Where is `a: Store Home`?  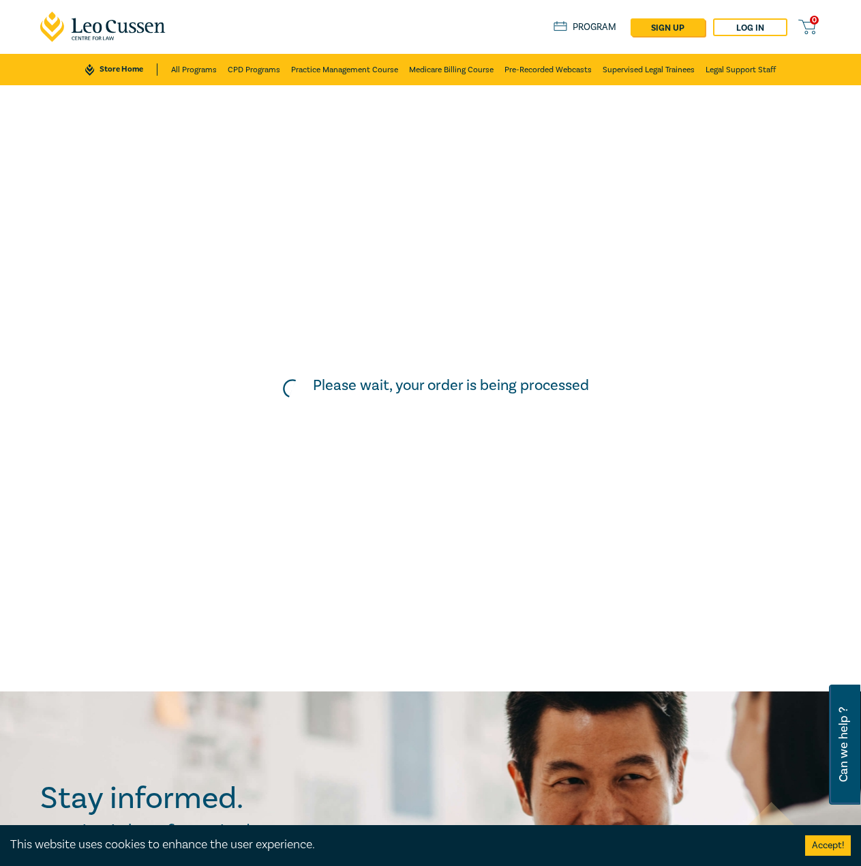
a: Store Home is located at coordinates (121, 70).